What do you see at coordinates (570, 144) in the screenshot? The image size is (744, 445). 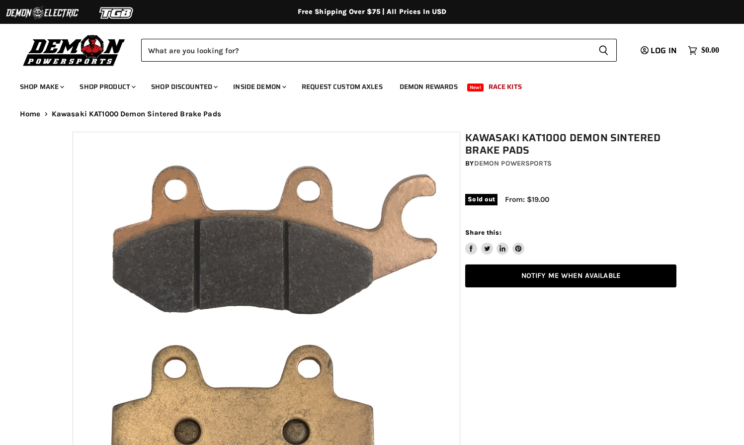 I see `h1: Kawasaki KAT1000 Demon Sintered Brake Pads` at bounding box center [570, 144].